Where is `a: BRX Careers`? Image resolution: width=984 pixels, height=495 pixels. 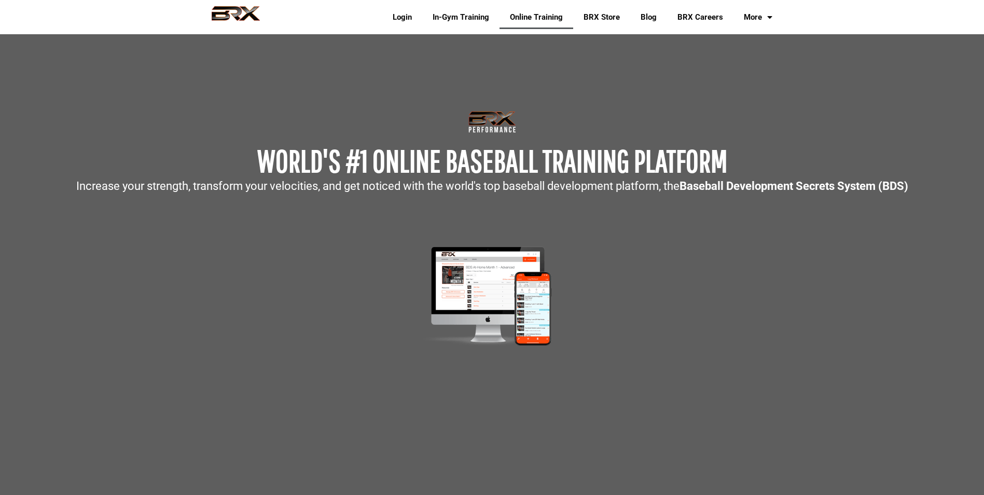
a: BRX Careers is located at coordinates (700, 17).